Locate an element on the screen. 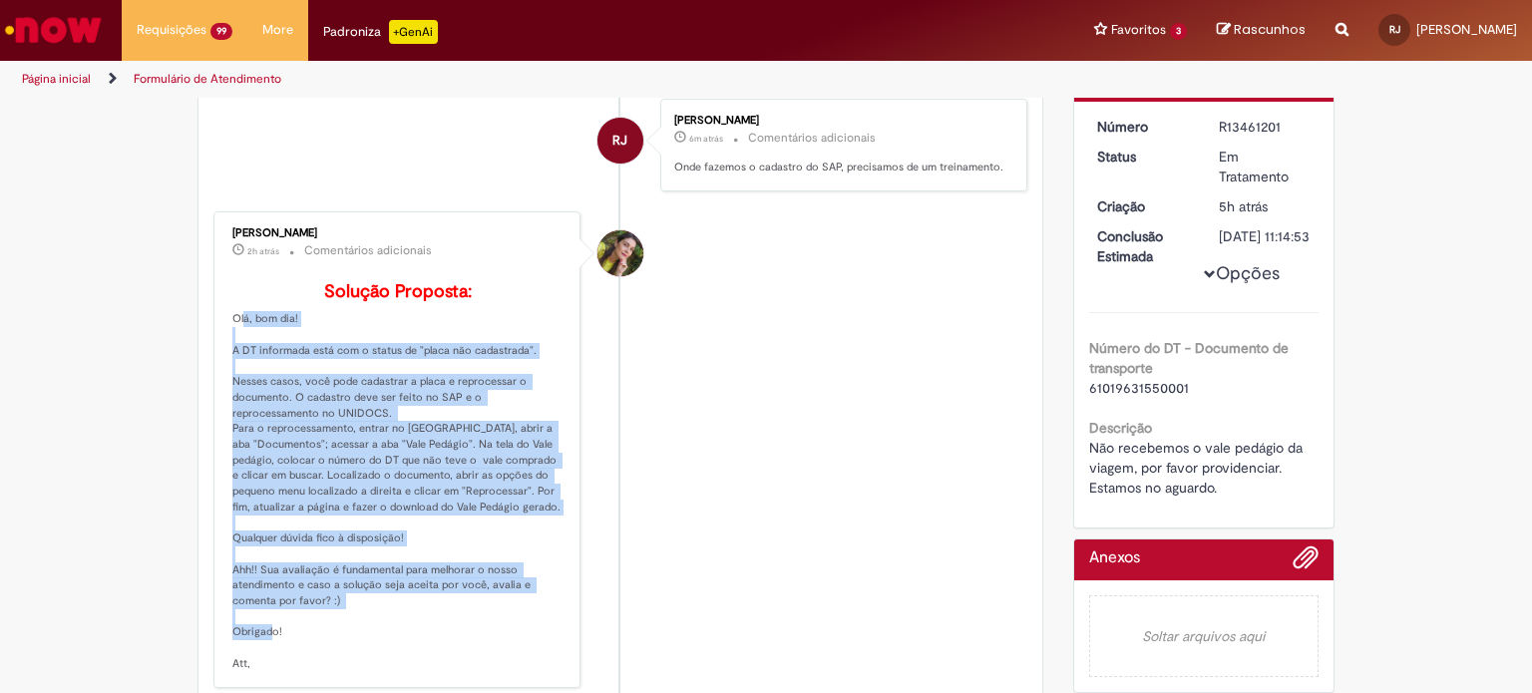 The width and height of the screenshot is (1532, 693). dt: Número is located at coordinates (1143, 127).